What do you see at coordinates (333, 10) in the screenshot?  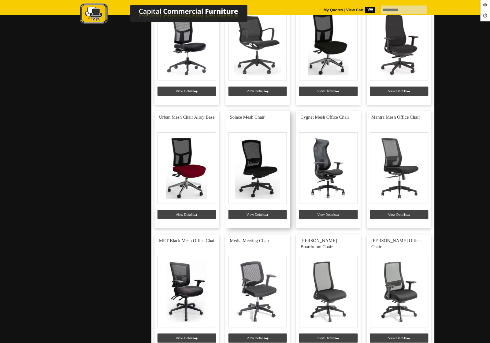 I see `a: My Quotes` at bounding box center [333, 10].